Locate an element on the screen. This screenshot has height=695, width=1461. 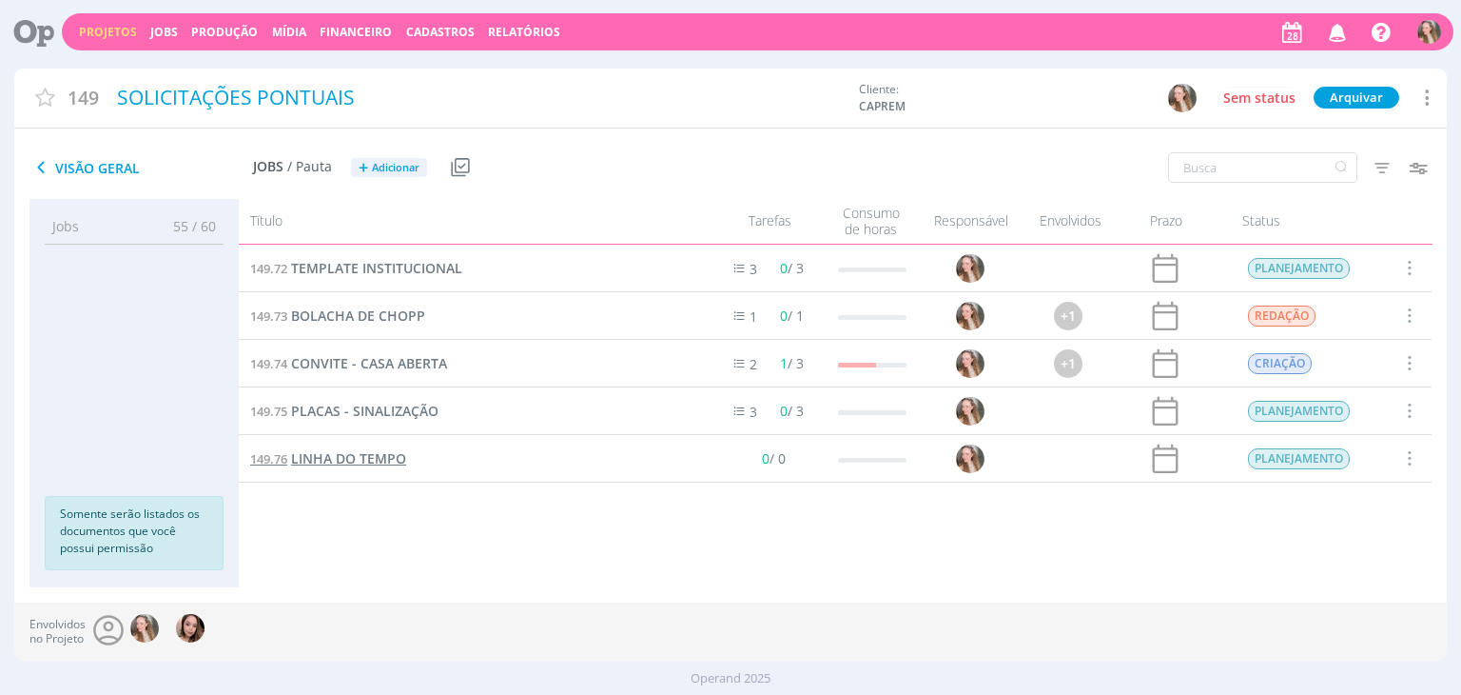
span: Sem status is located at coordinates (1260, 97).